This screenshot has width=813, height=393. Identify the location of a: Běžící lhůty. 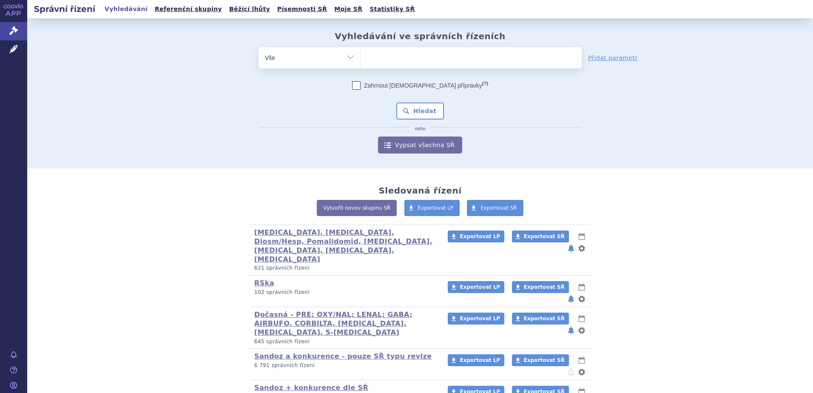
(250, 9).